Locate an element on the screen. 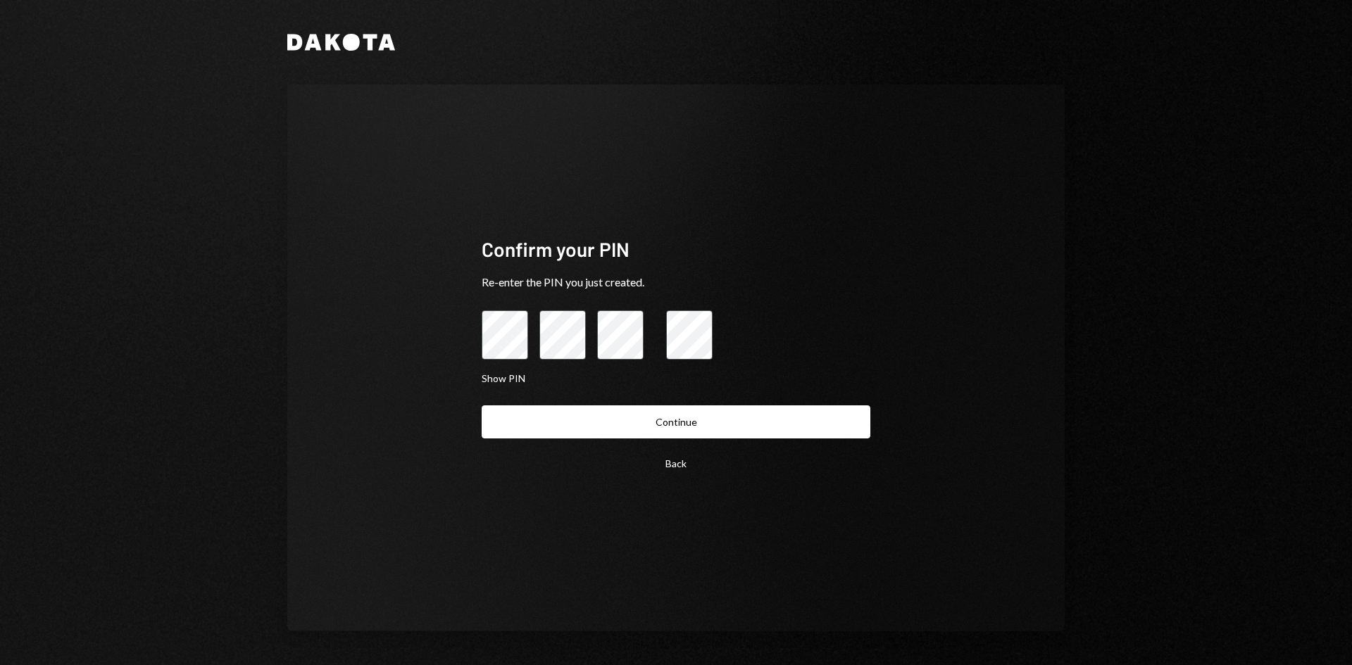  input: pin code 2 of 4 is located at coordinates (563, 335).